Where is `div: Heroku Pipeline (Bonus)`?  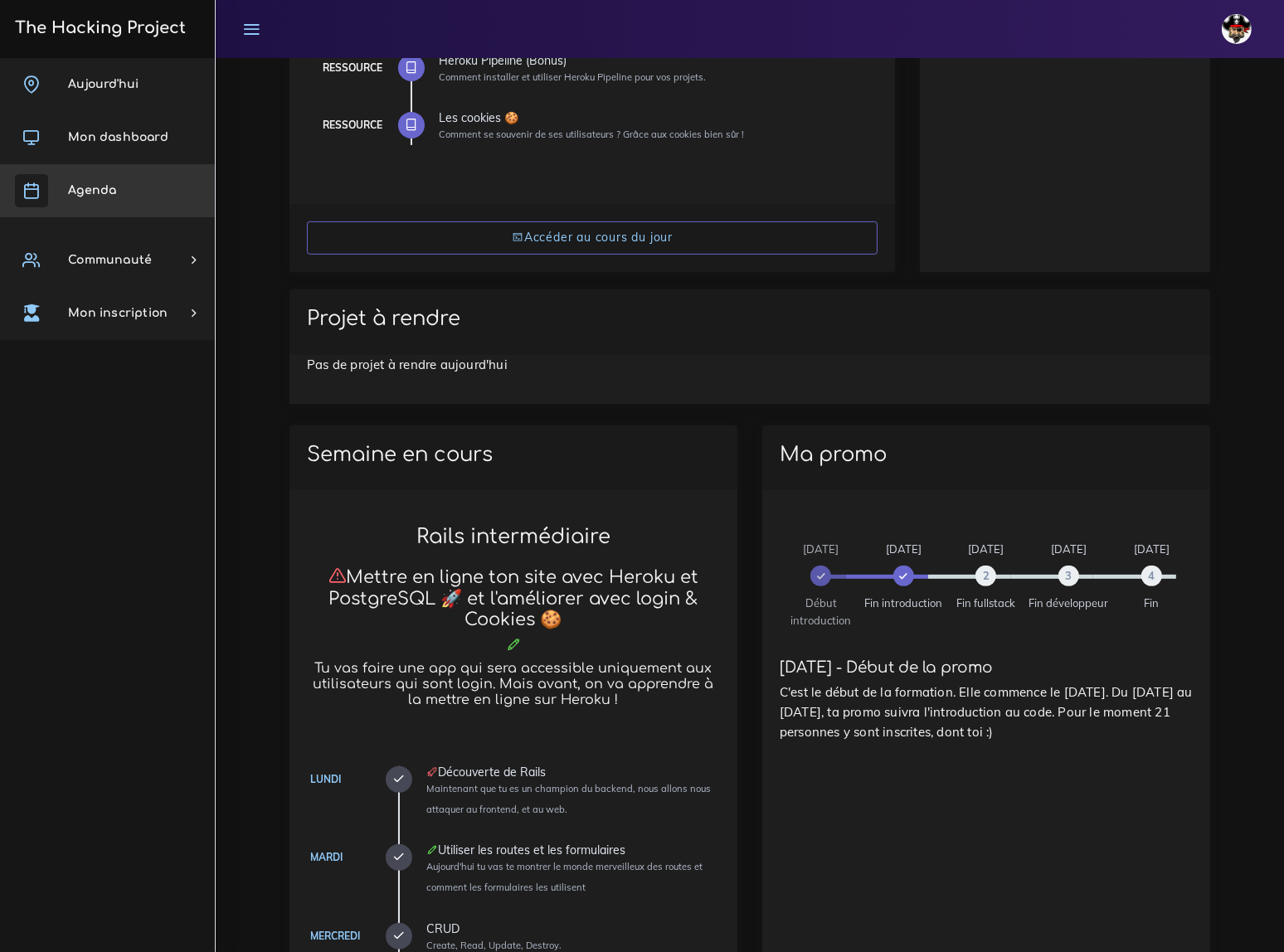
div: Heroku Pipeline (Bonus) is located at coordinates (653, 61).